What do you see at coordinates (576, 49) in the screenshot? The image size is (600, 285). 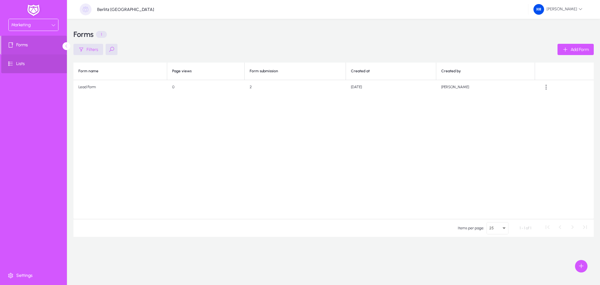 I see `button: Add Form` at bounding box center [576, 49].